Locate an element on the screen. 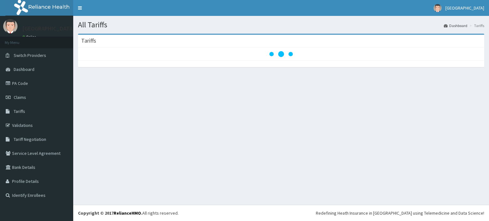 This screenshot has width=489, height=221. span: Claims is located at coordinates (20, 97).